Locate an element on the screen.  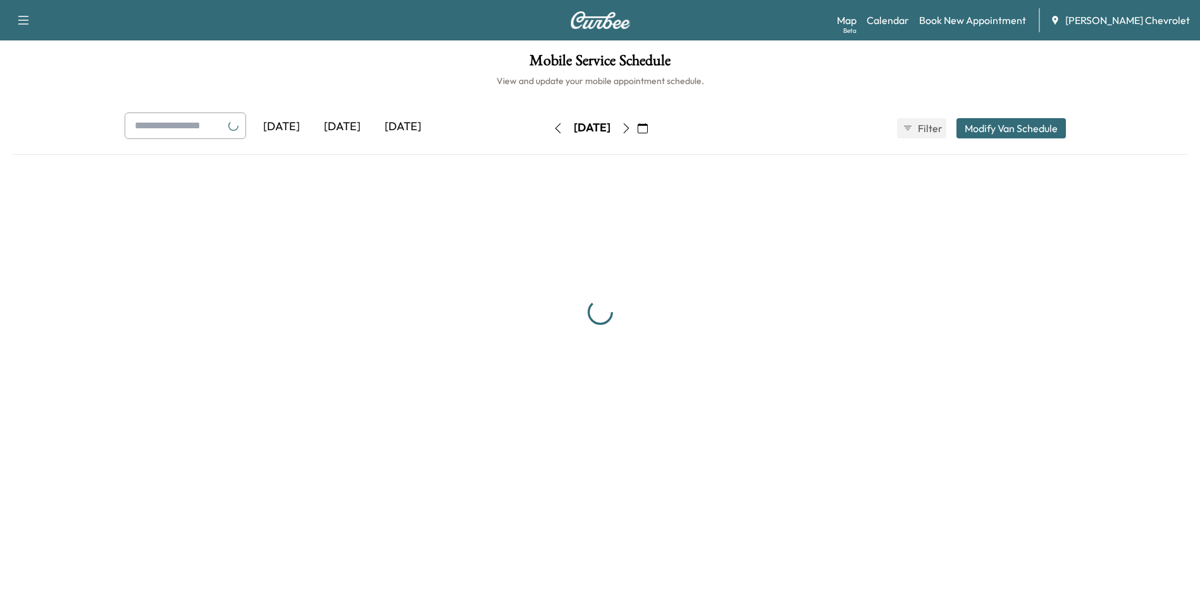
a: Calendar is located at coordinates (887, 20).